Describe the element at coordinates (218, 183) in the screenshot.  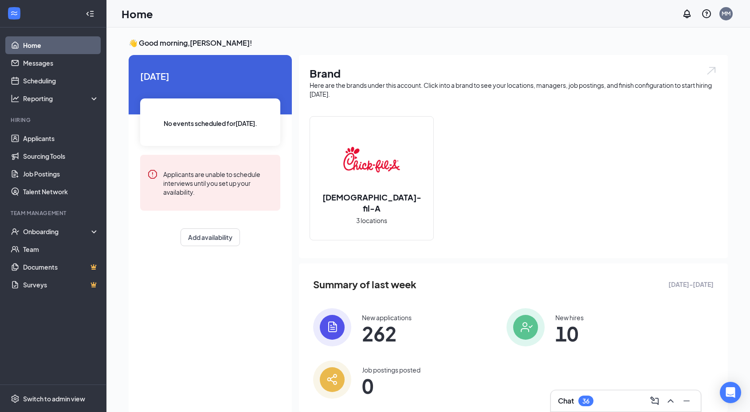
I see `div: Applicants are unable to schedule interviews until you set up your availability.` at that location.